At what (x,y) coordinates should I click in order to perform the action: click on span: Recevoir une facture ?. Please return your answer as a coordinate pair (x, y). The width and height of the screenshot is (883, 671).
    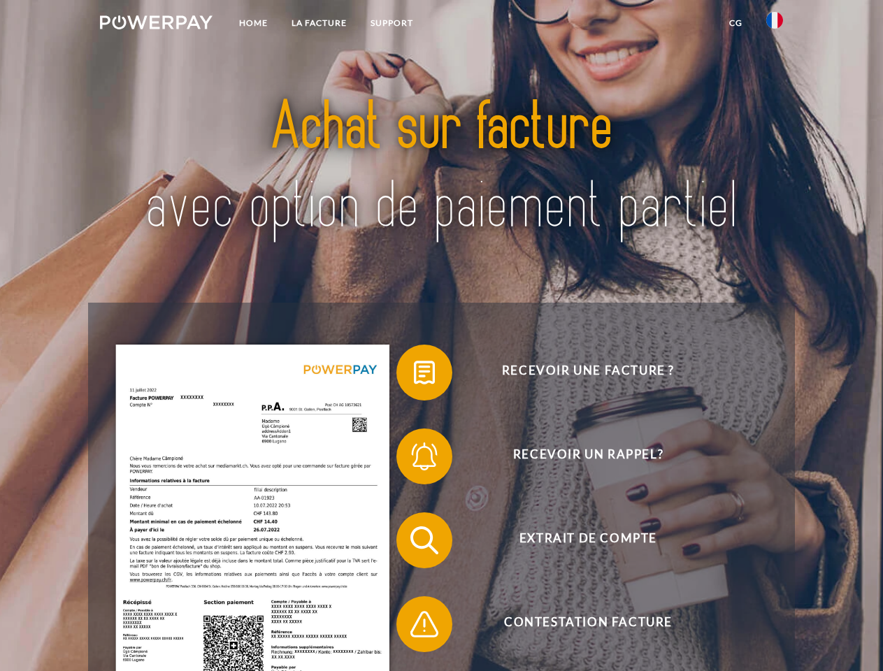
    Looking at the image, I should click on (588, 373).